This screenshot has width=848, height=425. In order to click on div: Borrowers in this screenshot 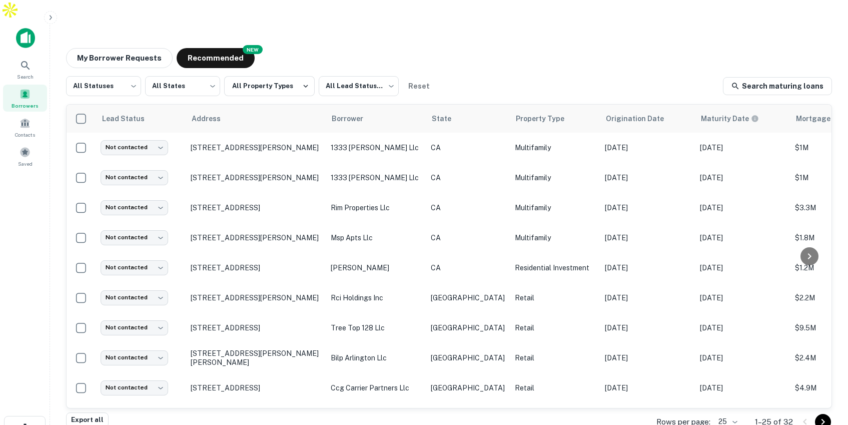, I will do `click(25, 98)`.